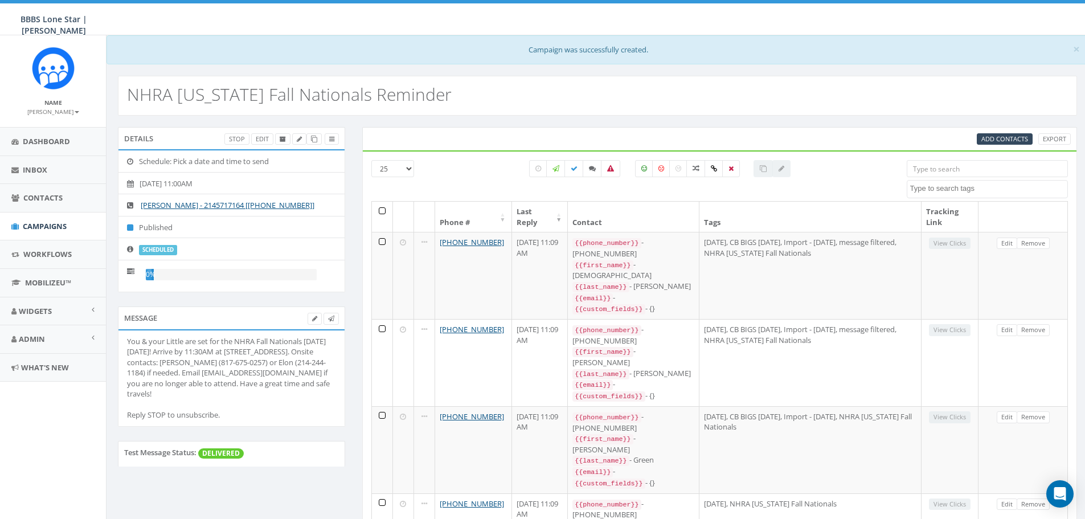 The height and width of the screenshot is (519, 1085). I want to click on button: Close, so click(1077, 49).